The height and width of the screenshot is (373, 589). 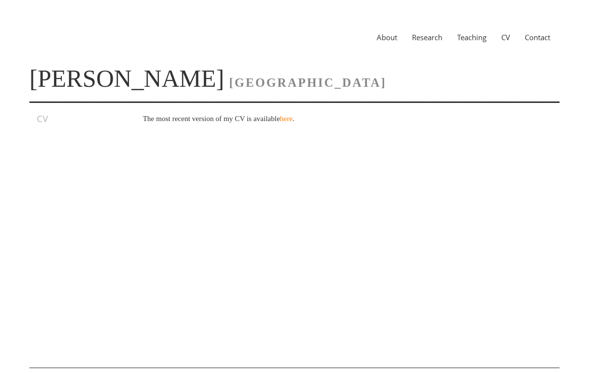 I want to click on a: Research, so click(x=427, y=37).